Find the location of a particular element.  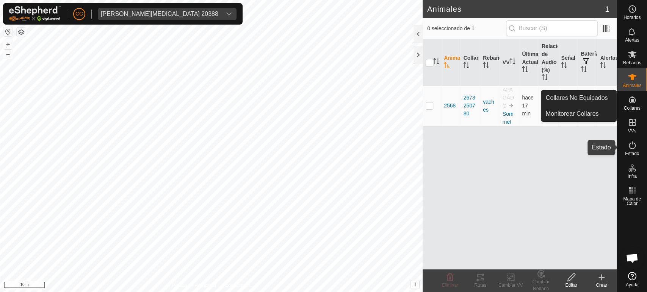

div: vaches is located at coordinates (489, 106).